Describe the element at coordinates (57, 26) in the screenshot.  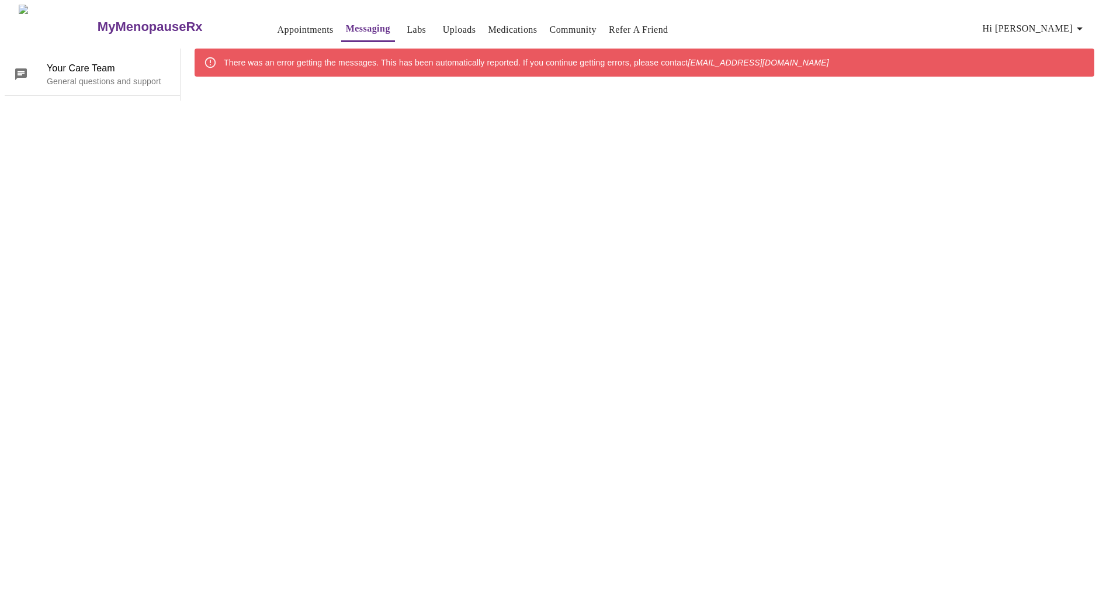
I see `img: MyMenopauseRx Logo` at that location.